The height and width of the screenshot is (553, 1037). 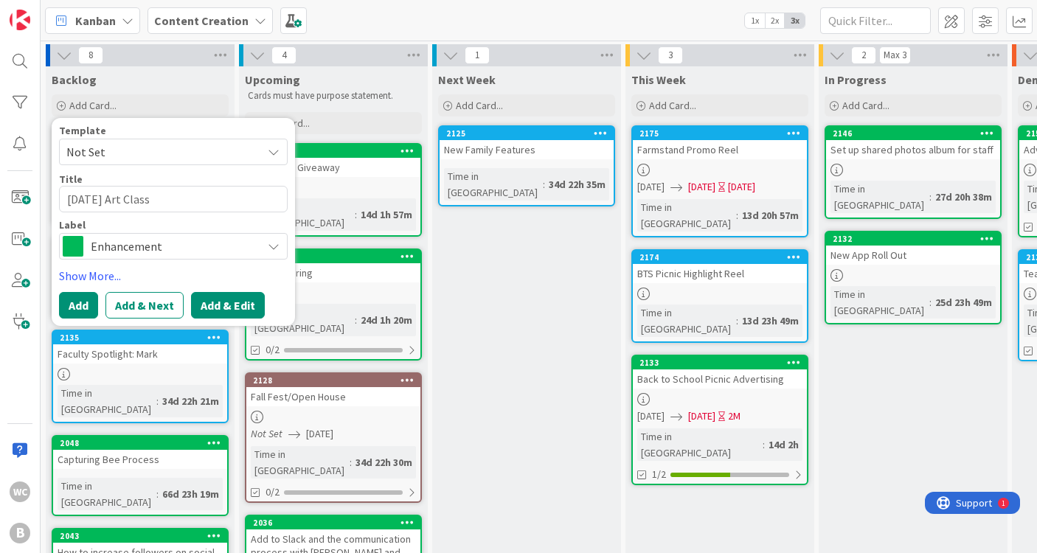 I want to click on div: 2174BTS Picnic Highlight Reel, so click(x=720, y=267).